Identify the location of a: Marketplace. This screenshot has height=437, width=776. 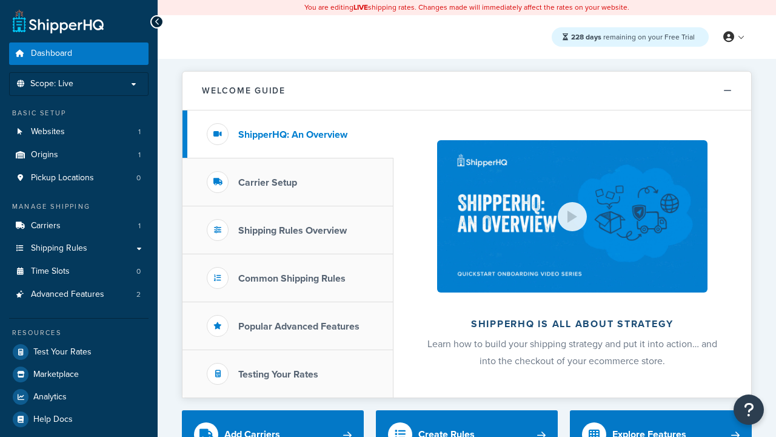
(79, 374).